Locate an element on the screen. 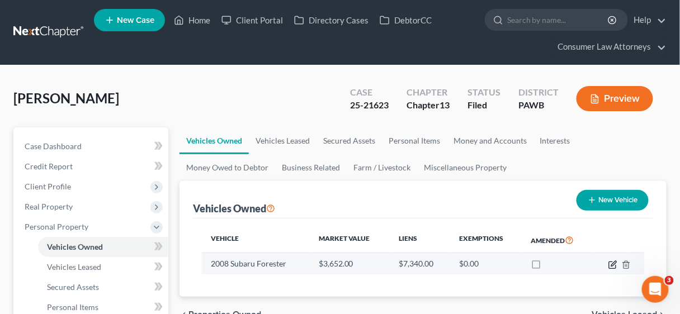  span: Secured Assets is located at coordinates (73, 287).